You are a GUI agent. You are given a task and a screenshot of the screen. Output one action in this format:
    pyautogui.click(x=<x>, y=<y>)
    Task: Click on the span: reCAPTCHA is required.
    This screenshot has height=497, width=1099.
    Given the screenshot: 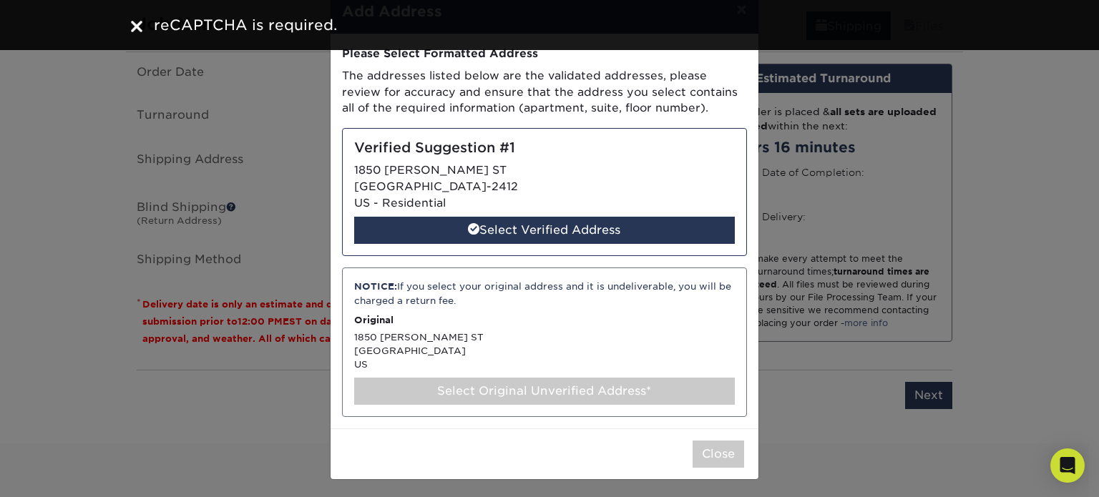 What is the action you would take?
    pyautogui.click(x=245, y=25)
    